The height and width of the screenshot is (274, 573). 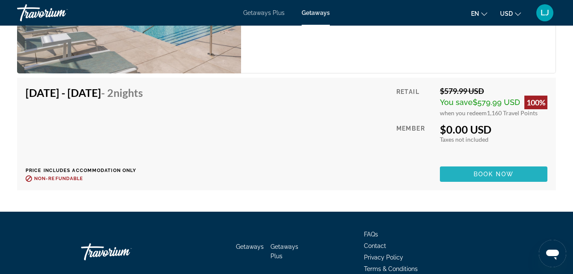 What do you see at coordinates (456, 102) in the screenshot?
I see `span: You save` at bounding box center [456, 102].